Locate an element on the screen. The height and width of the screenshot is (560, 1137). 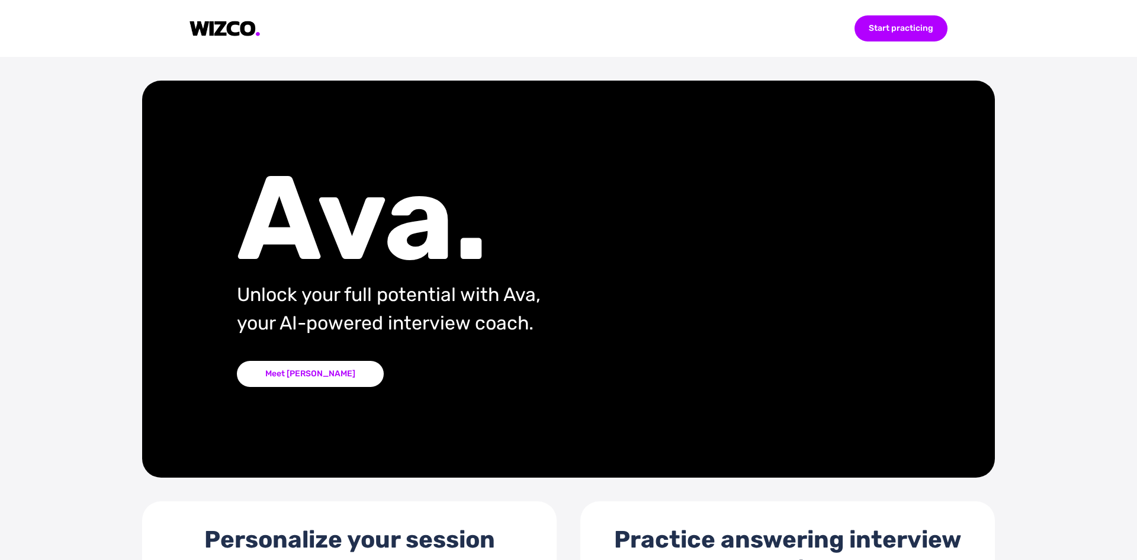
div: Personalize your session is located at coordinates (349, 540).